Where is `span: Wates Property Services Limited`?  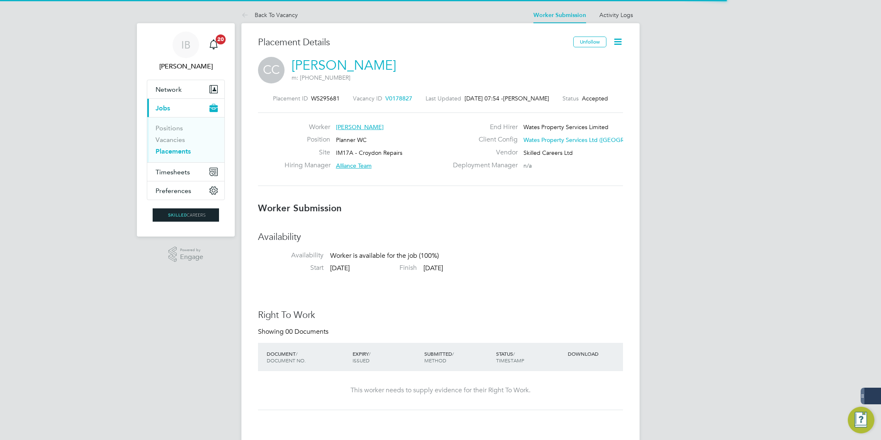
span: Wates Property Services Limited is located at coordinates (566, 127).